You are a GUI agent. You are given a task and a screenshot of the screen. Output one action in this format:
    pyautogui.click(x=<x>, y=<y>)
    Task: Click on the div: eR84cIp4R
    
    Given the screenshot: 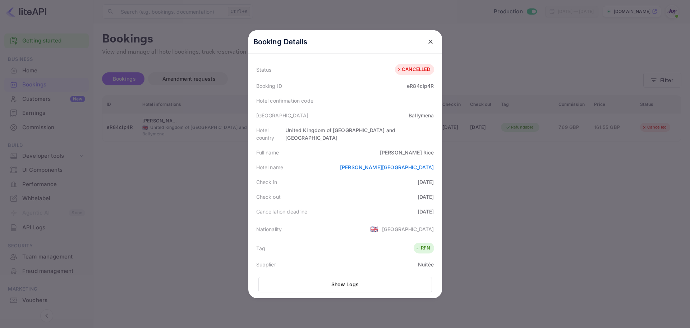 What is the action you would take?
    pyautogui.click(x=420, y=86)
    